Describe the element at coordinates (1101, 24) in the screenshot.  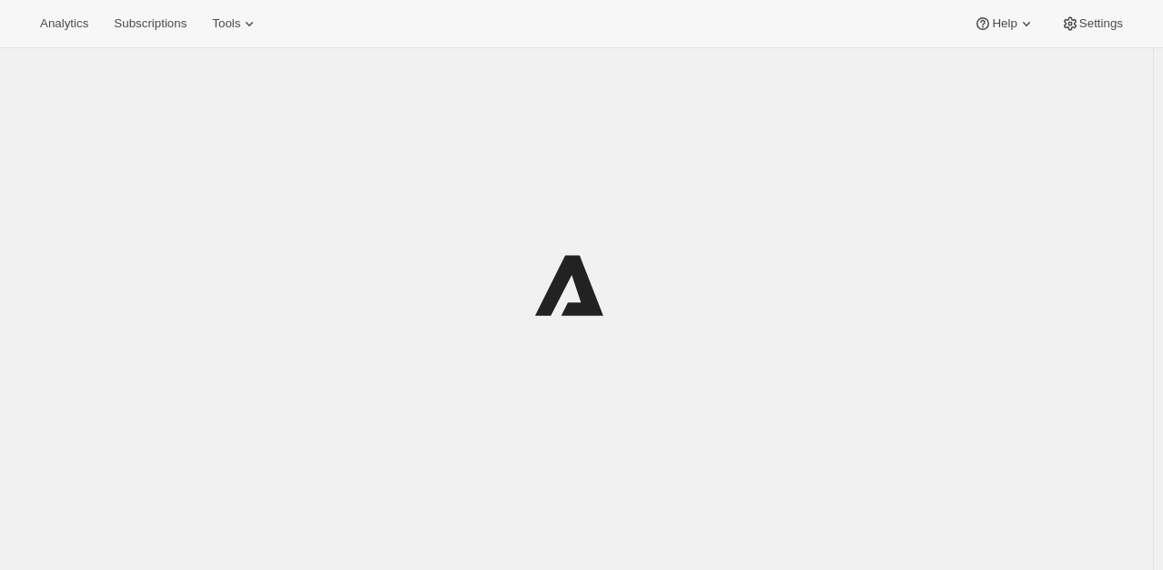
I see `span: Settings` at that location.